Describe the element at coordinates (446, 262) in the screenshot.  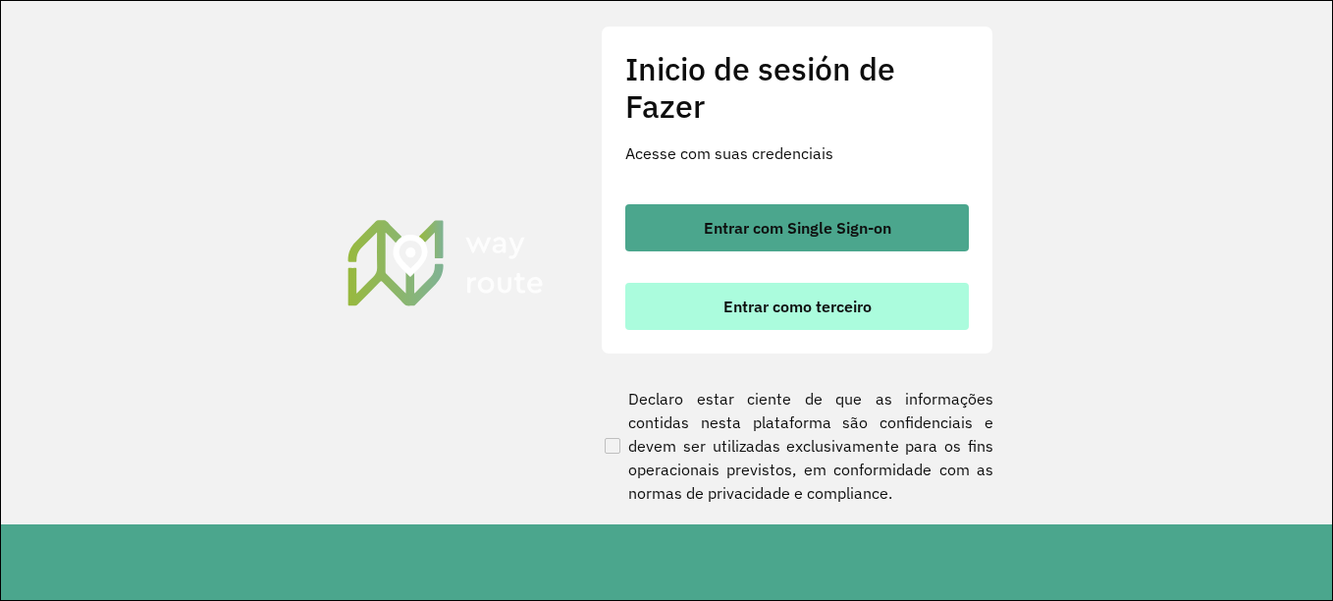
I see `img: Roteirizador AmbevTech` at that location.